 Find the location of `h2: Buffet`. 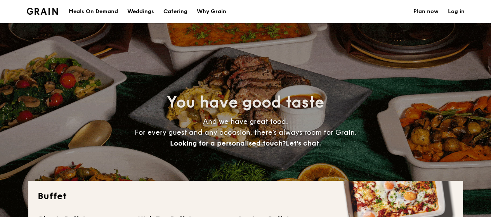

h2: Buffet is located at coordinates (246, 197).